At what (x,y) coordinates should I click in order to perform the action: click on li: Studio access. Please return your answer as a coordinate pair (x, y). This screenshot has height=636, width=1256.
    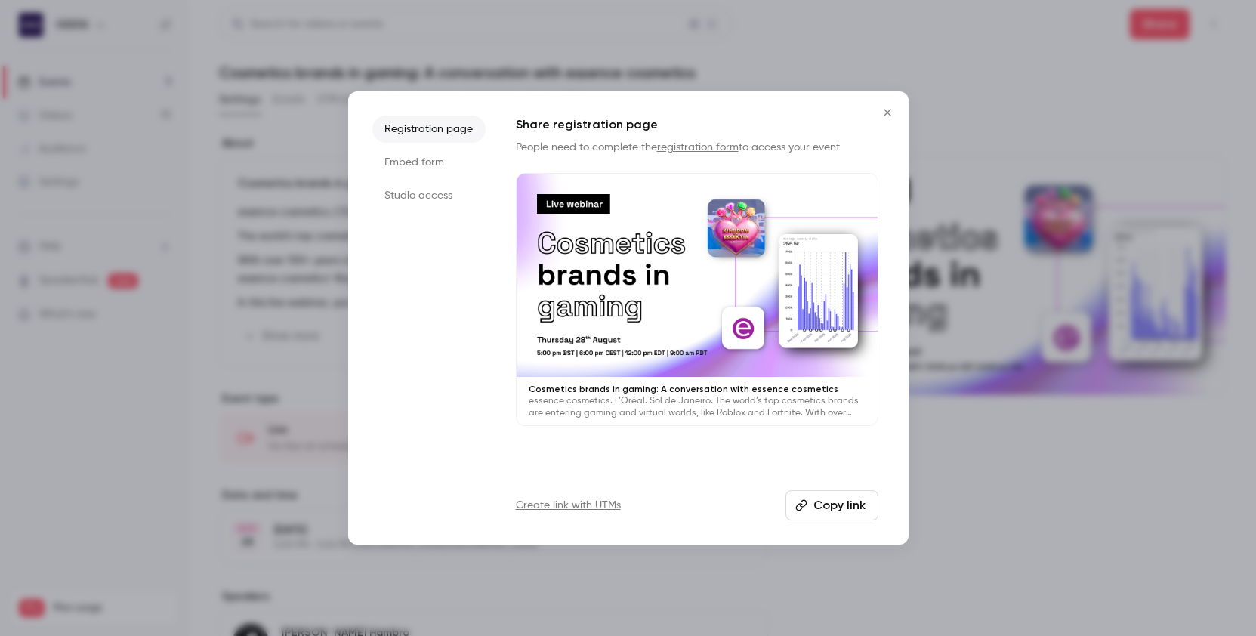
    Looking at the image, I should click on (429, 196).